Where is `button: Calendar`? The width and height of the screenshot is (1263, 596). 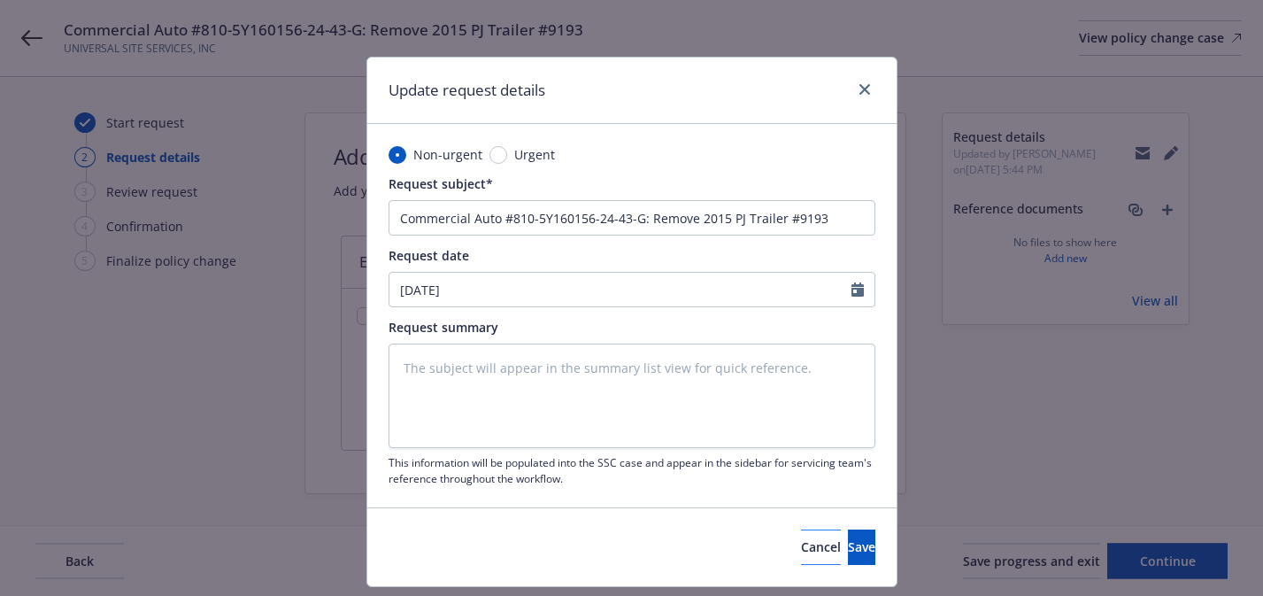 button: Calendar is located at coordinates (857, 289).